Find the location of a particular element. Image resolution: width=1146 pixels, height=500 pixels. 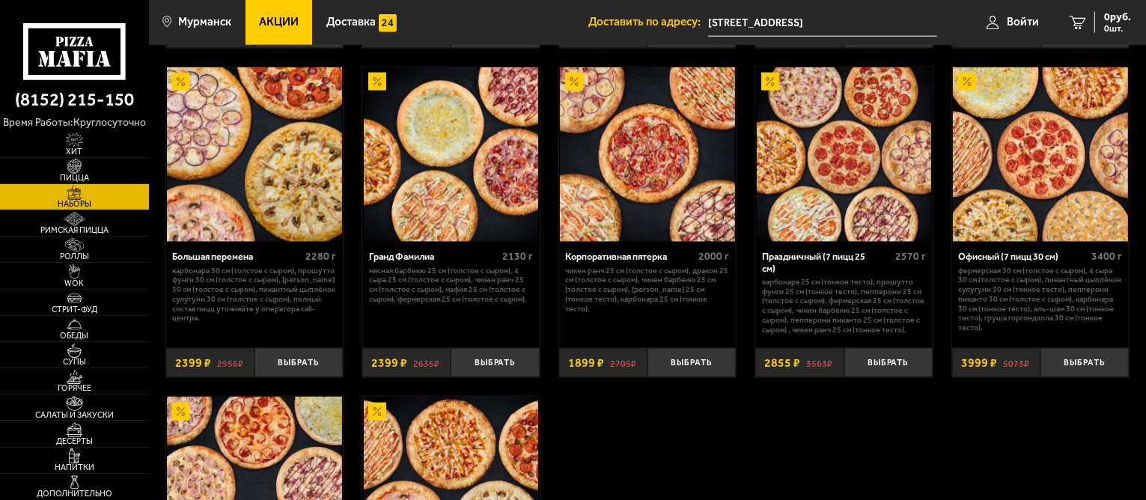

span: 1899 ₽ is located at coordinates (586, 363).